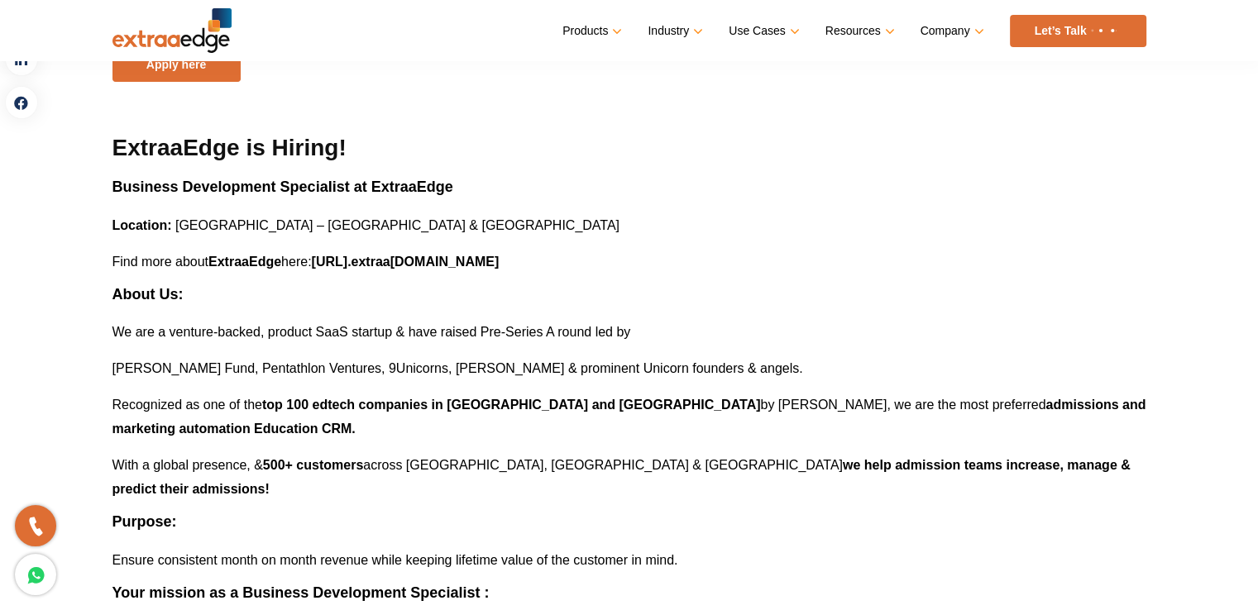  Describe the element at coordinates (371, 332) in the screenshot. I see `span: We are a venture-backed, product SaaS startup & have raised Pre-Series A round led by` at that location.